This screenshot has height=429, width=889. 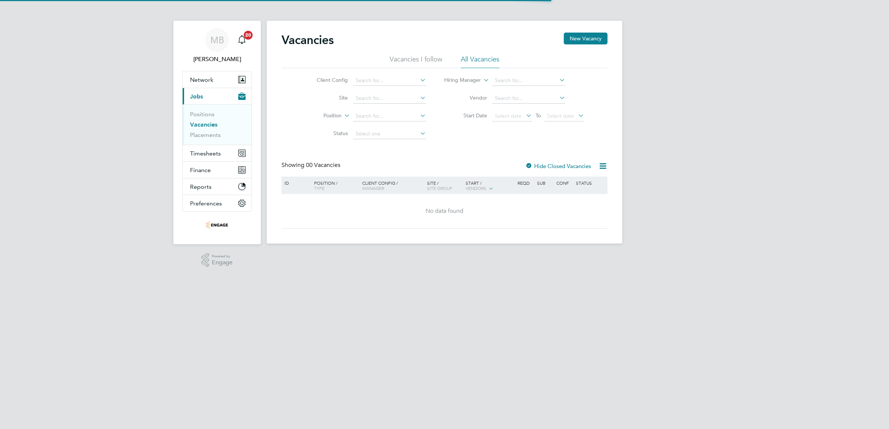 What do you see at coordinates (416, 62) in the screenshot?
I see `li: Vacancies I follow` at bounding box center [416, 62].